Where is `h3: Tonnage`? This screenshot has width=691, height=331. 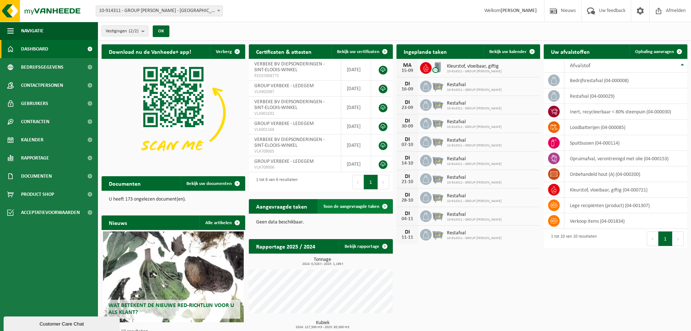
h3: Tonnage is located at coordinates (323, 261).